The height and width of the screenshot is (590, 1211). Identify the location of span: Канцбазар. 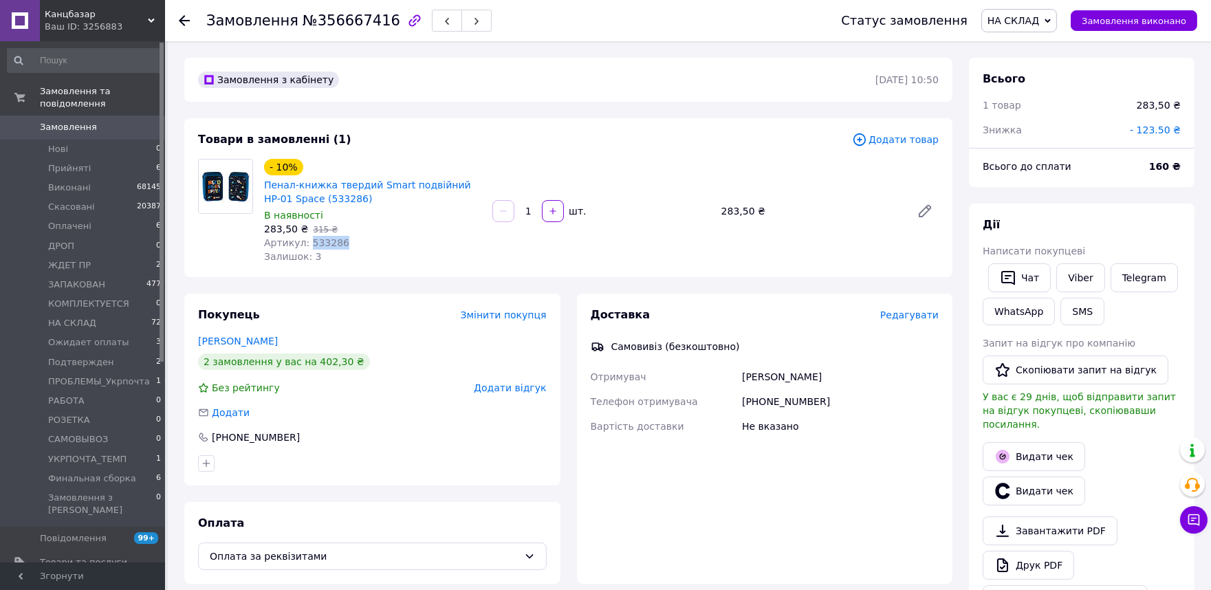
(96, 14).